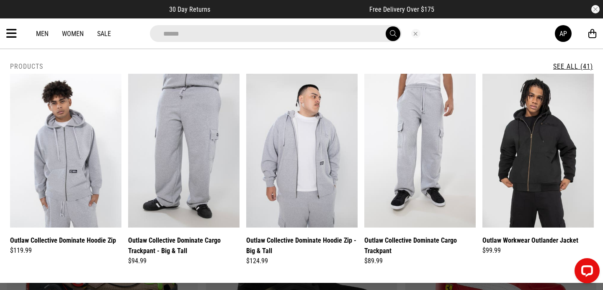  What do you see at coordinates (530, 240) in the screenshot?
I see `a: Outlaw Workwear Outlander Jacket` at bounding box center [530, 240].